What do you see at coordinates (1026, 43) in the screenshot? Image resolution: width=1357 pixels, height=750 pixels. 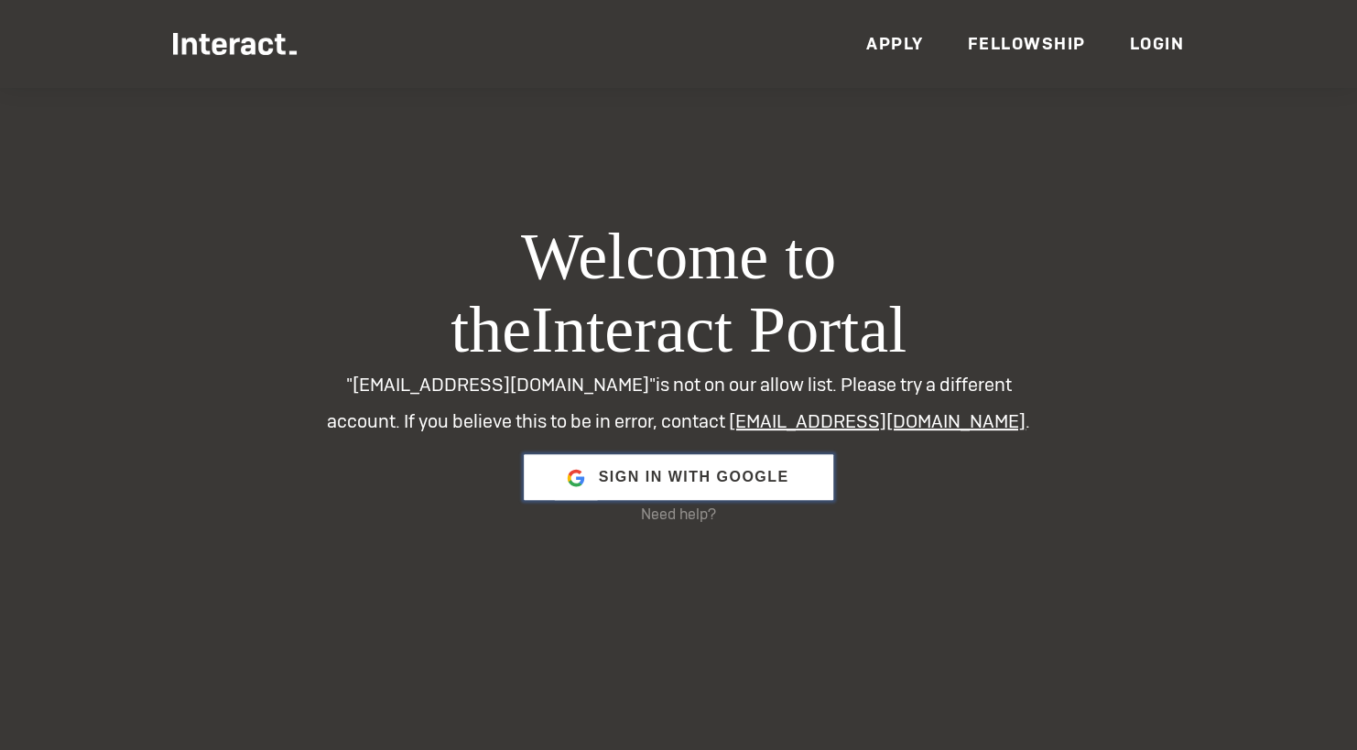 I see `a: Fellowship` at bounding box center [1026, 43].